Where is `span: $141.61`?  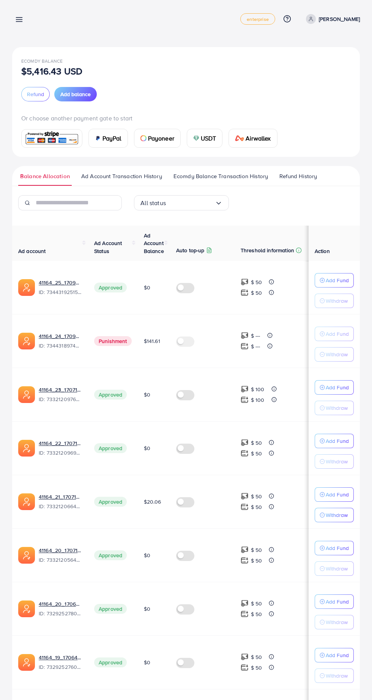 span: $141.61 is located at coordinates (152, 341).